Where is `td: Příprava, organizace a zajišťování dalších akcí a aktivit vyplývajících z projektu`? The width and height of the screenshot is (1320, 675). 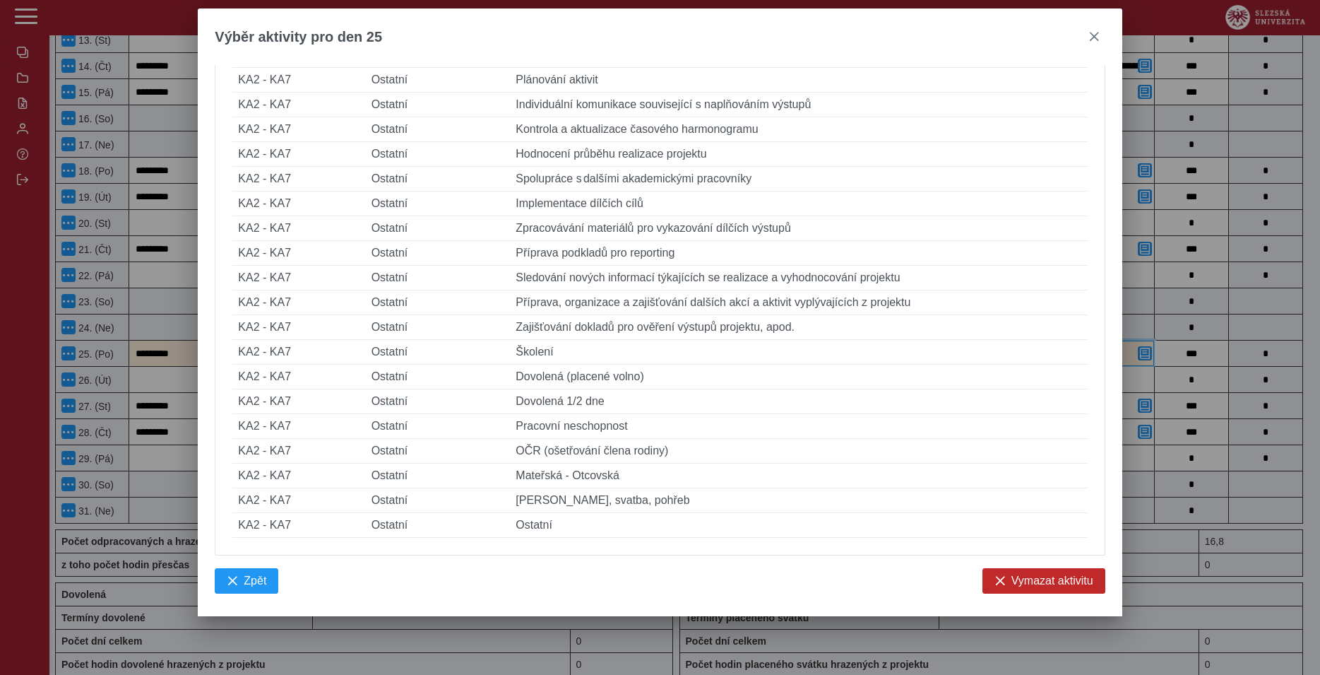 td: Příprava, organizace a zajišťování dalších akcí a aktivit vyplývajících z projektu is located at coordinates (798, 302).